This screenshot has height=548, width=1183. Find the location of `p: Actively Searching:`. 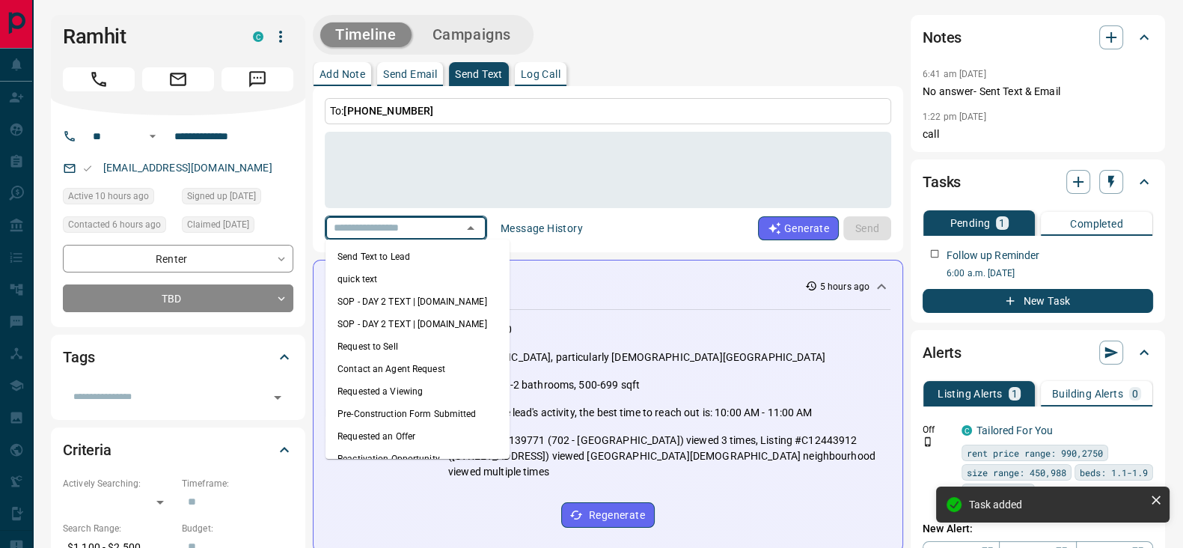

p: Actively Searching: is located at coordinates (118, 483).